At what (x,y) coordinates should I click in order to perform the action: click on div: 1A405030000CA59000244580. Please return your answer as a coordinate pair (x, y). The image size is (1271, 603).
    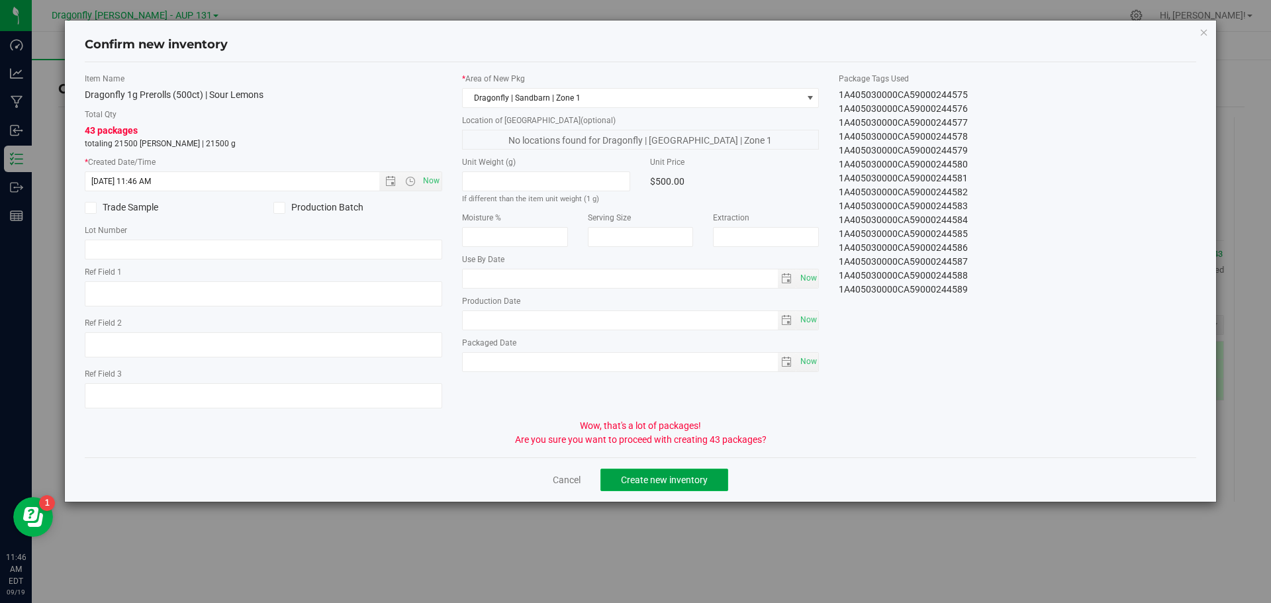
    Looking at the image, I should click on (1017, 164).